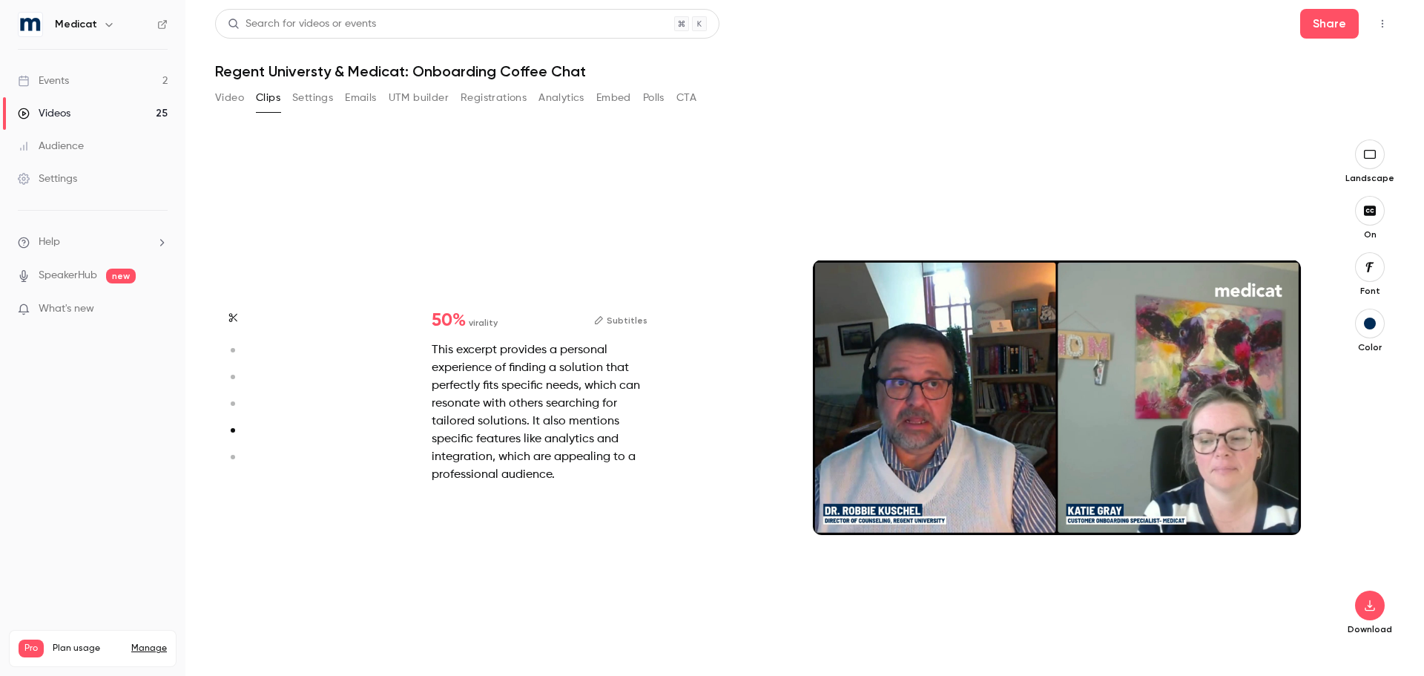 The width and height of the screenshot is (1424, 676). What do you see at coordinates (121, 276) in the screenshot?
I see `span: new` at bounding box center [121, 276].